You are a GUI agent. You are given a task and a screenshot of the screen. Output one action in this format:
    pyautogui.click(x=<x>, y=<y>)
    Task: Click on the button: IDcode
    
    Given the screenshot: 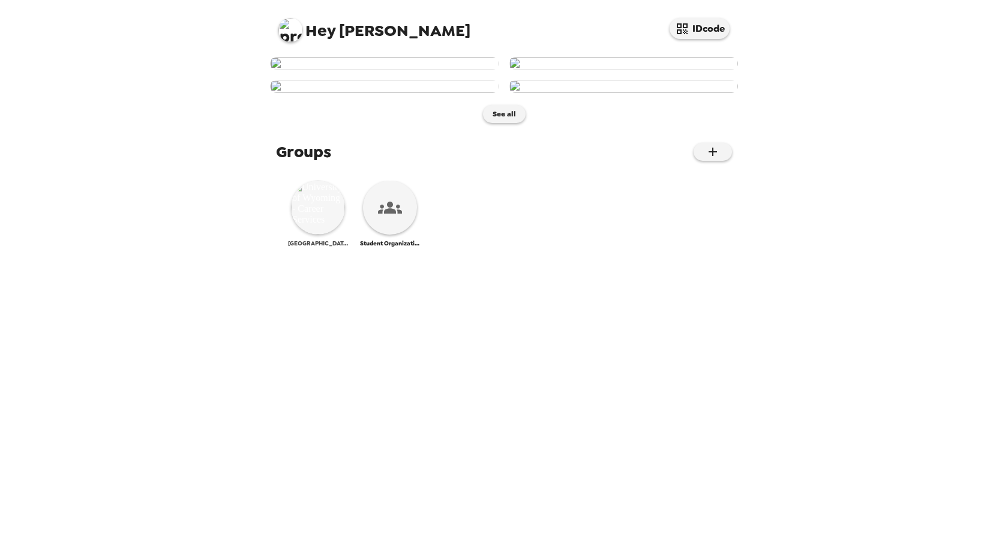 What is the action you would take?
    pyautogui.click(x=700, y=28)
    